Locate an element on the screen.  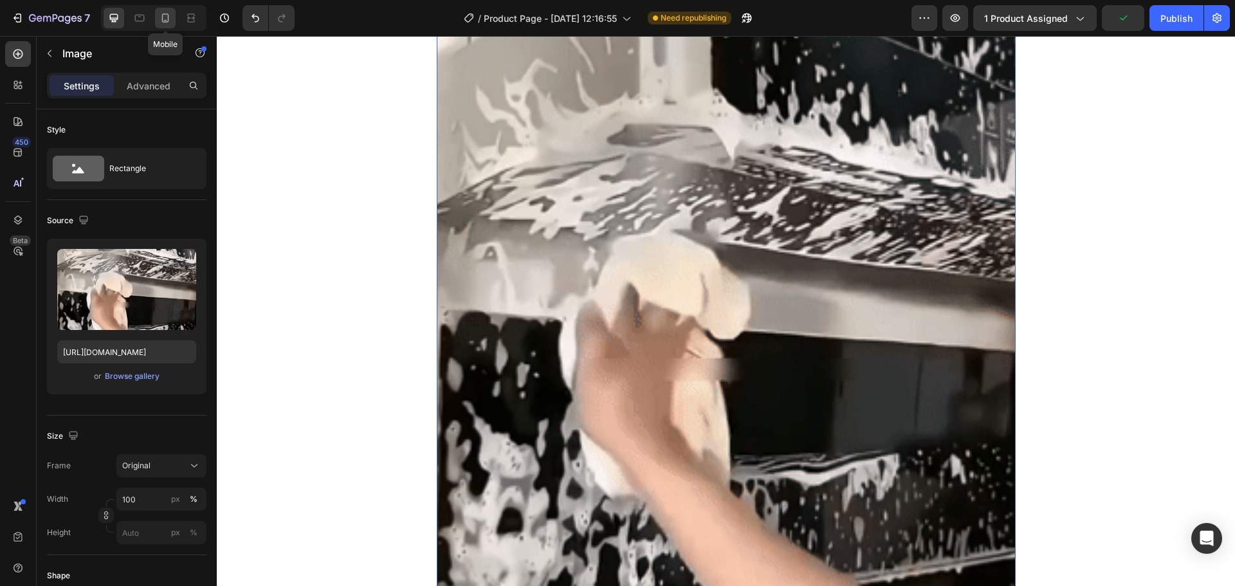
p: Advanced is located at coordinates (149, 86).